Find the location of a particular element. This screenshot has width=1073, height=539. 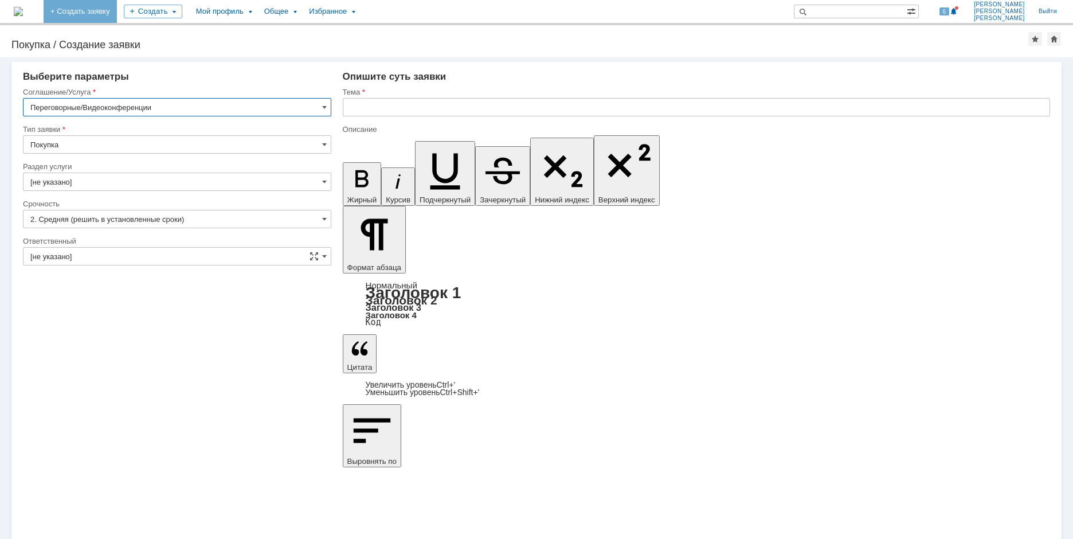

a: Заголовок 3 is located at coordinates (393, 307).